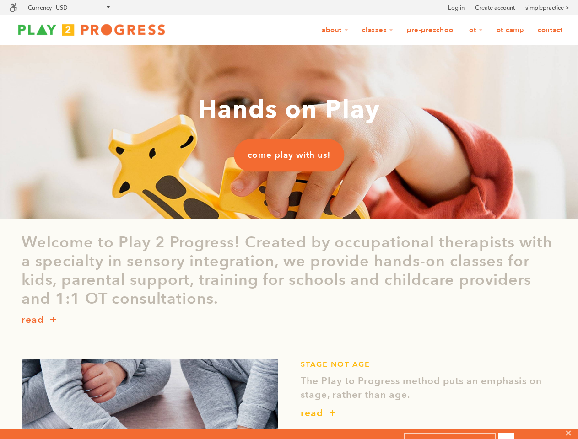 The image size is (578, 439). Describe the element at coordinates (547, 8) in the screenshot. I see `a: simplepractice >` at that location.